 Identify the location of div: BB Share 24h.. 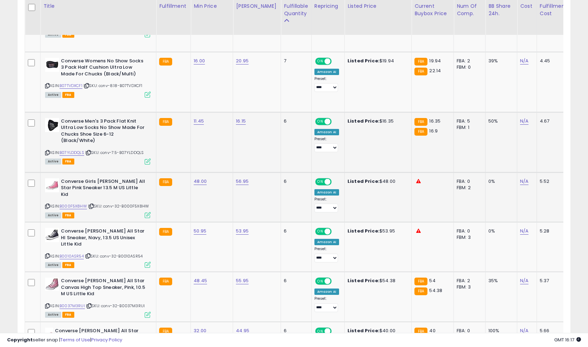
(501, 10).